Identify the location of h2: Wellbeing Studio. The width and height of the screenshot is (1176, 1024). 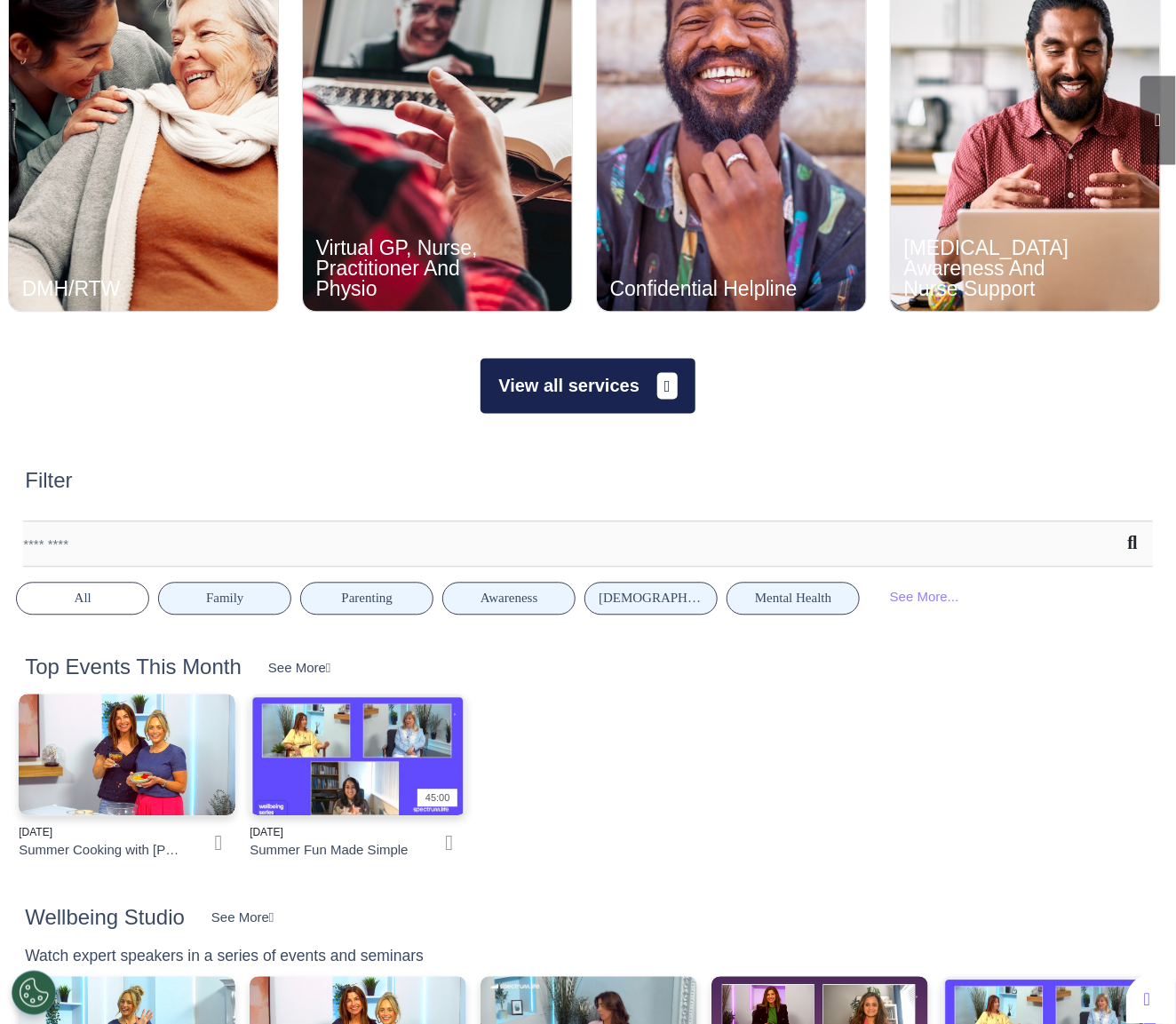
(105, 918).